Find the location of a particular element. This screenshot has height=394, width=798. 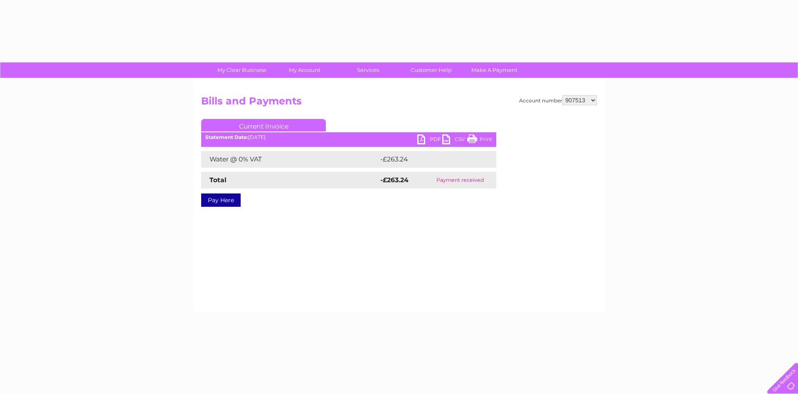

strong: -£263.24 is located at coordinates (394, 180).